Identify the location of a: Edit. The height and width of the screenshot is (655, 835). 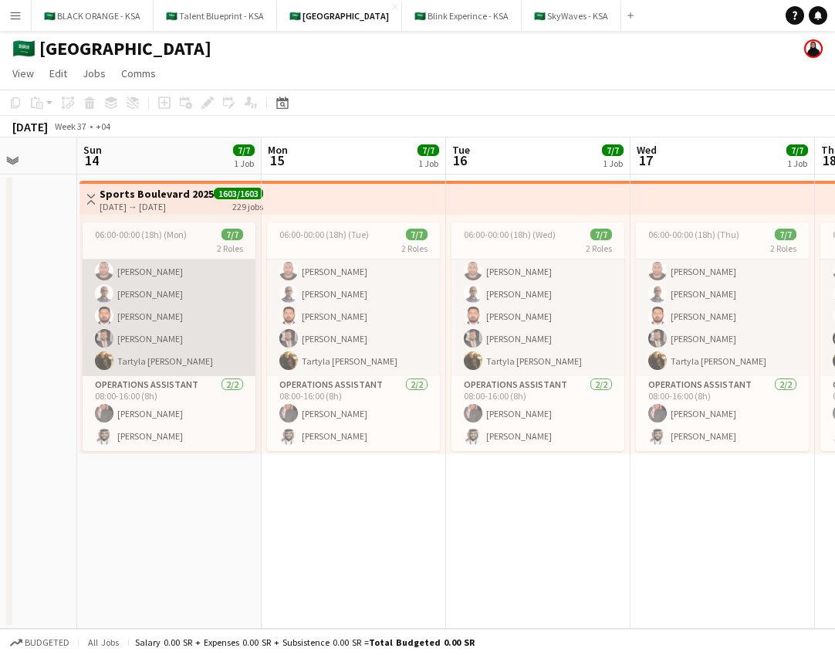
(58, 73).